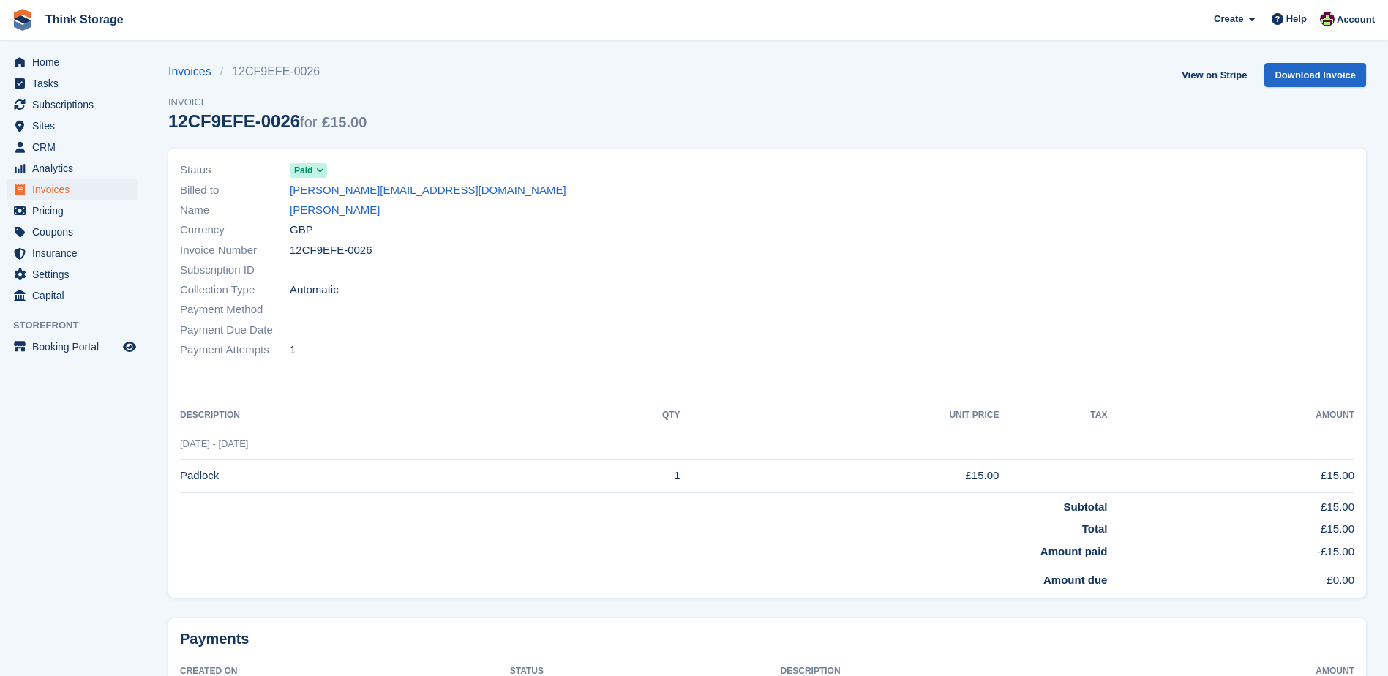 Image resolution: width=1388 pixels, height=676 pixels. I want to click on nav: breadcrumbs, so click(267, 72).